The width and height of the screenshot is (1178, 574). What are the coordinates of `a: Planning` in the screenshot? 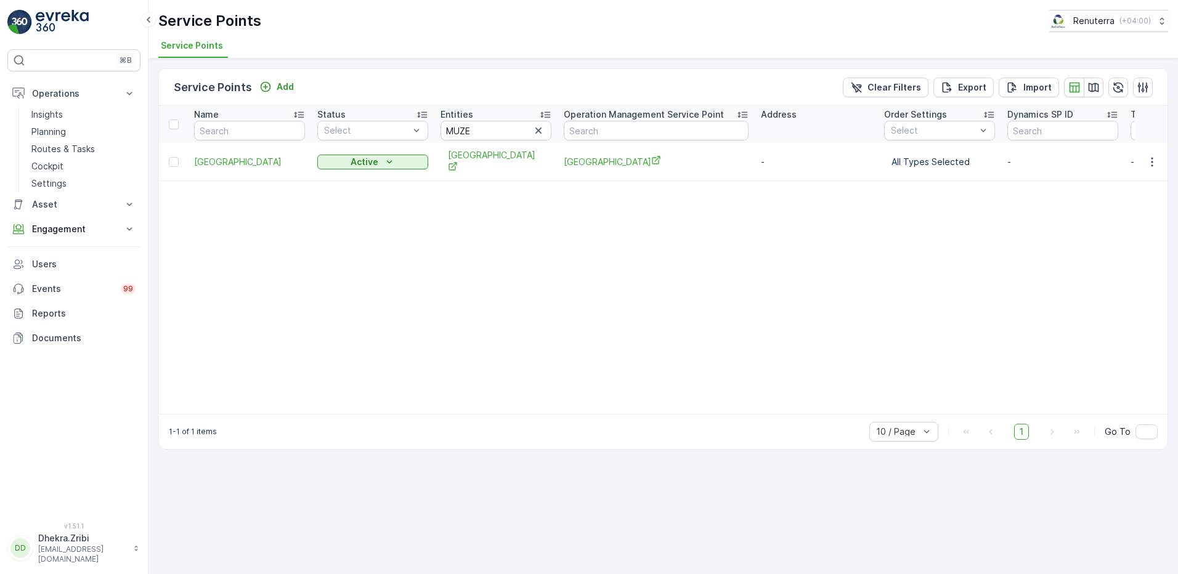 It's located at (83, 132).